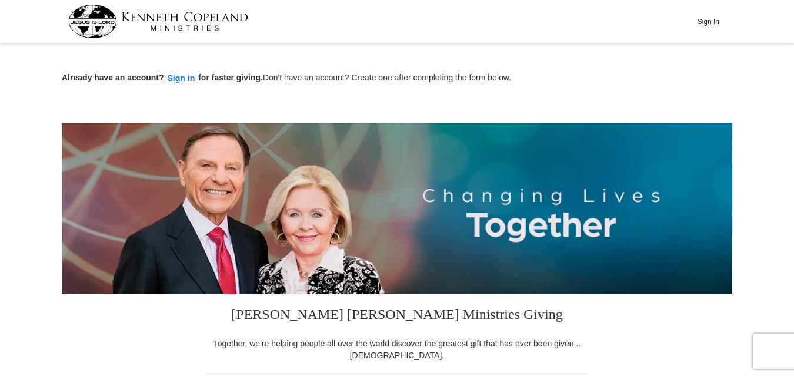 The height and width of the screenshot is (377, 794). What do you see at coordinates (181, 78) in the screenshot?
I see `button: Sign in` at bounding box center [181, 78].